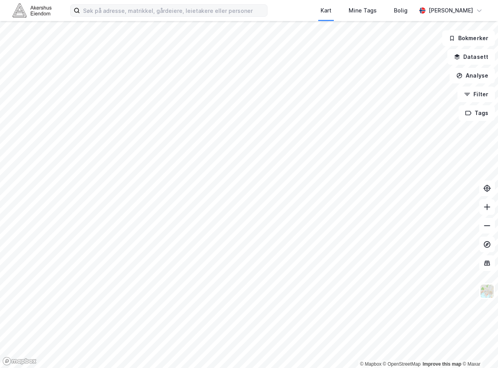 The height and width of the screenshot is (368, 498). What do you see at coordinates (476, 94) in the screenshot?
I see `button: Filter` at bounding box center [476, 94].